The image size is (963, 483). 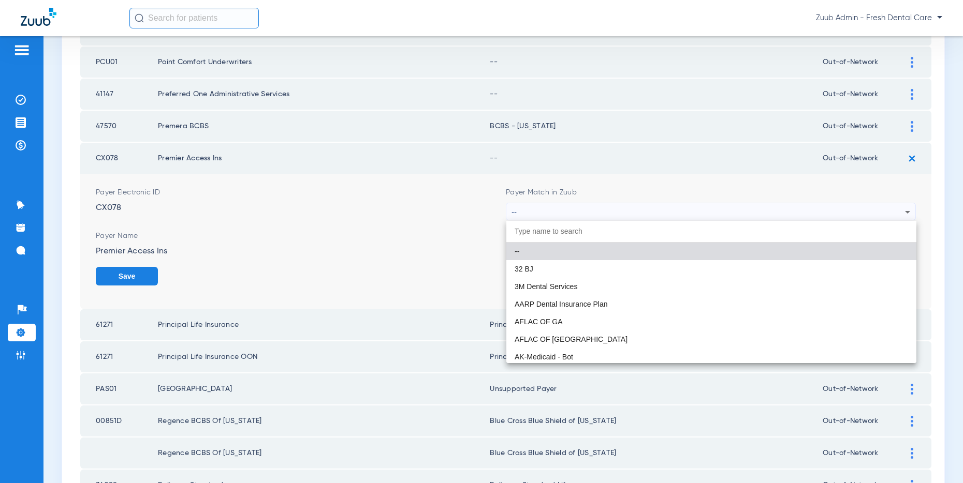 I want to click on span: AFLAC OF GA, so click(x=538, y=322).